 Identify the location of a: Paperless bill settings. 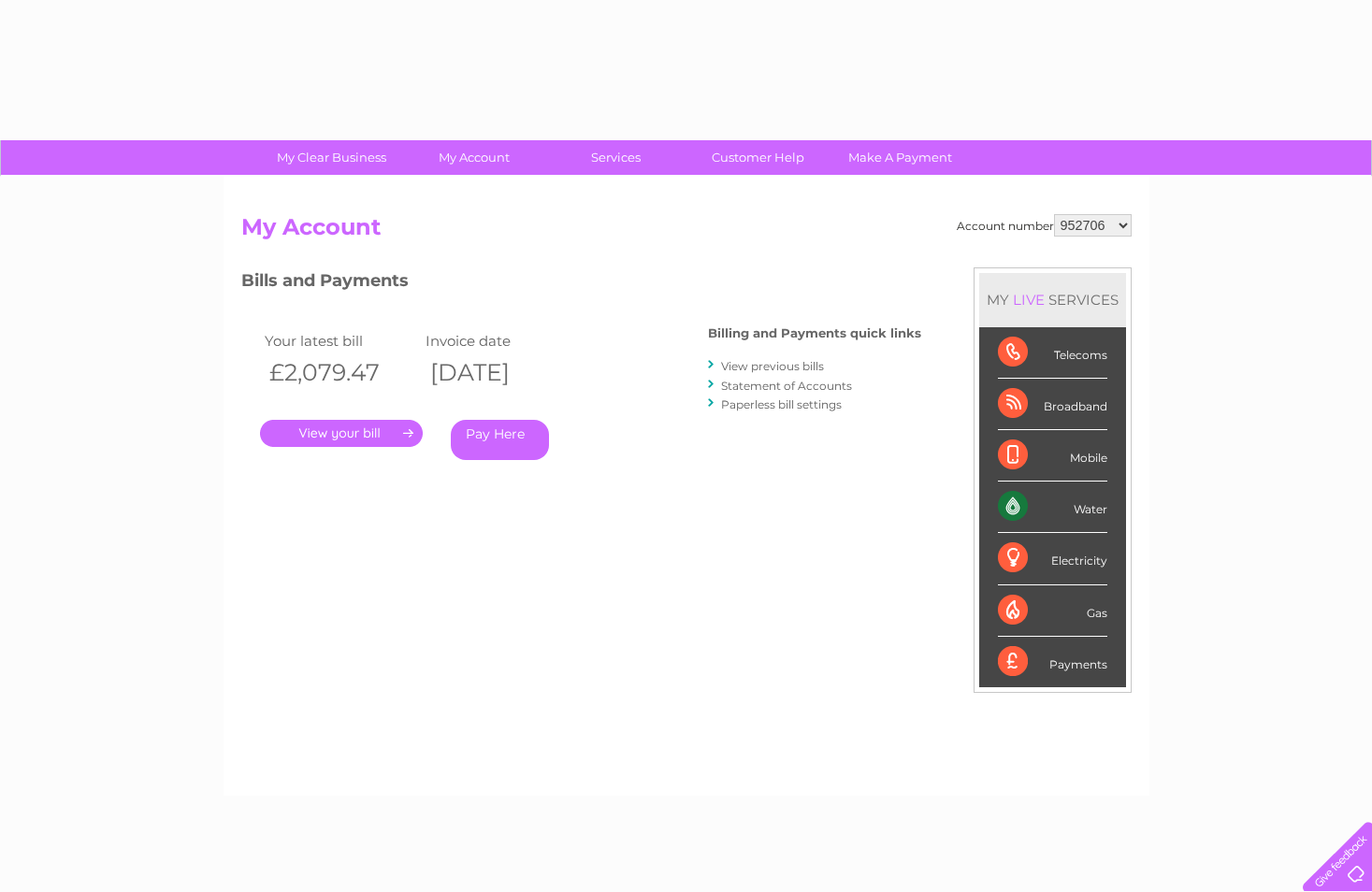
(781, 404).